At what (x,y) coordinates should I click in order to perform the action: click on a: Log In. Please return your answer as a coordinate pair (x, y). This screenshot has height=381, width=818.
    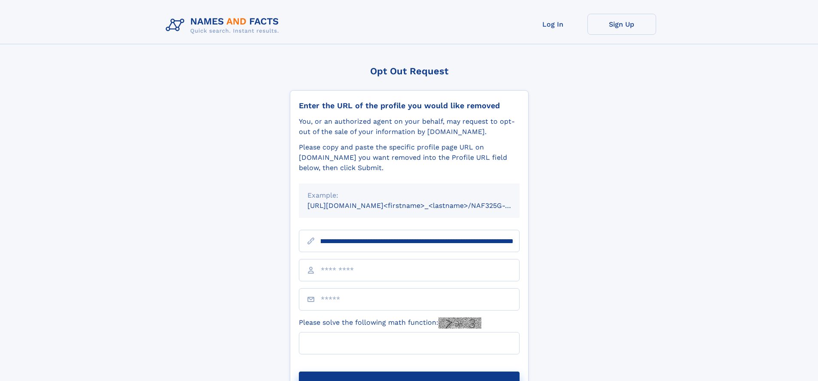
    Looking at the image, I should click on (553, 24).